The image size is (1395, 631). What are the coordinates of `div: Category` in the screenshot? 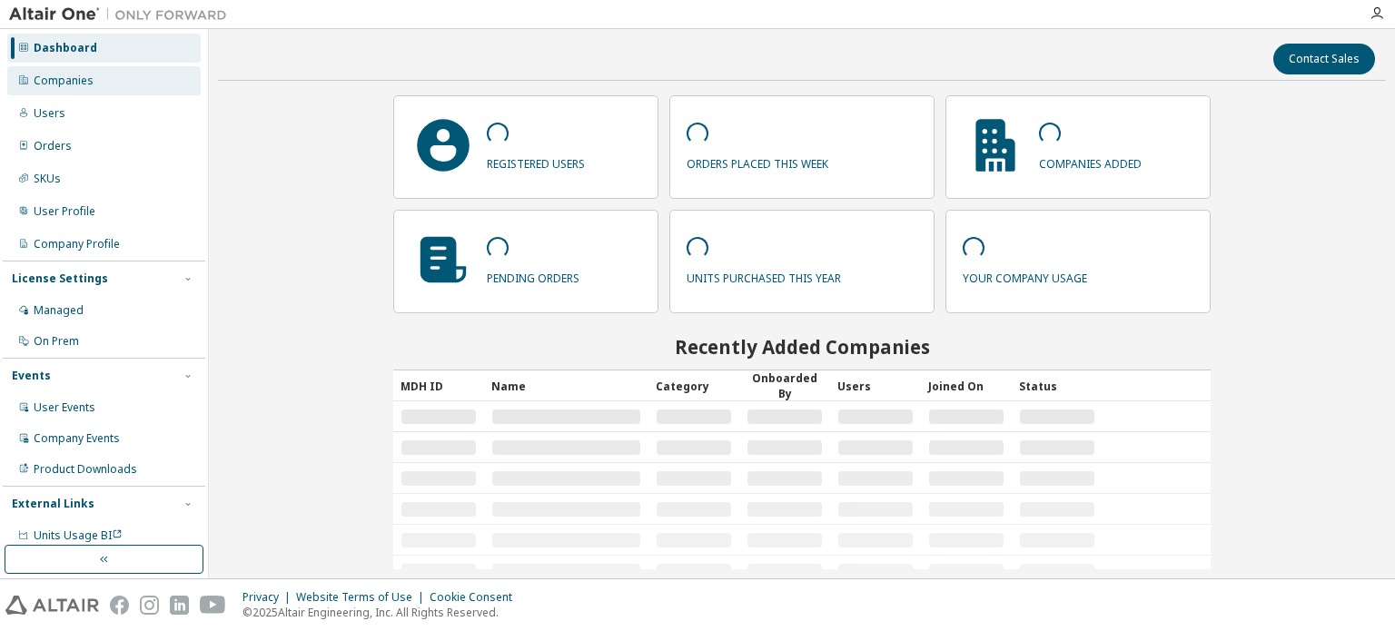 It's located at (694, 386).